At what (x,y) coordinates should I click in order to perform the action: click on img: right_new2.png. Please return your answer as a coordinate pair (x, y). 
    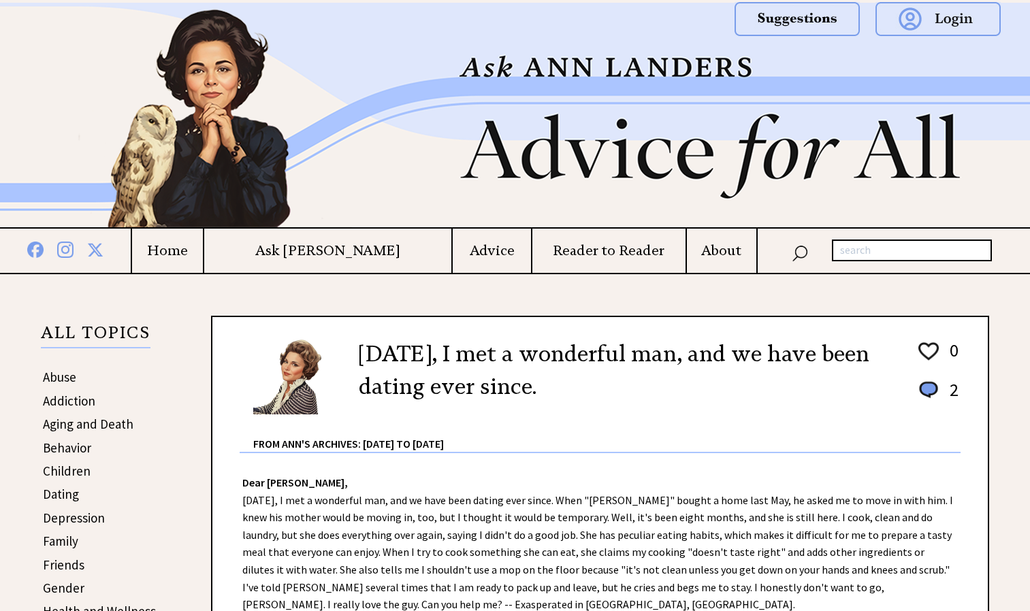
    Looking at the image, I should click on (1009, 115).